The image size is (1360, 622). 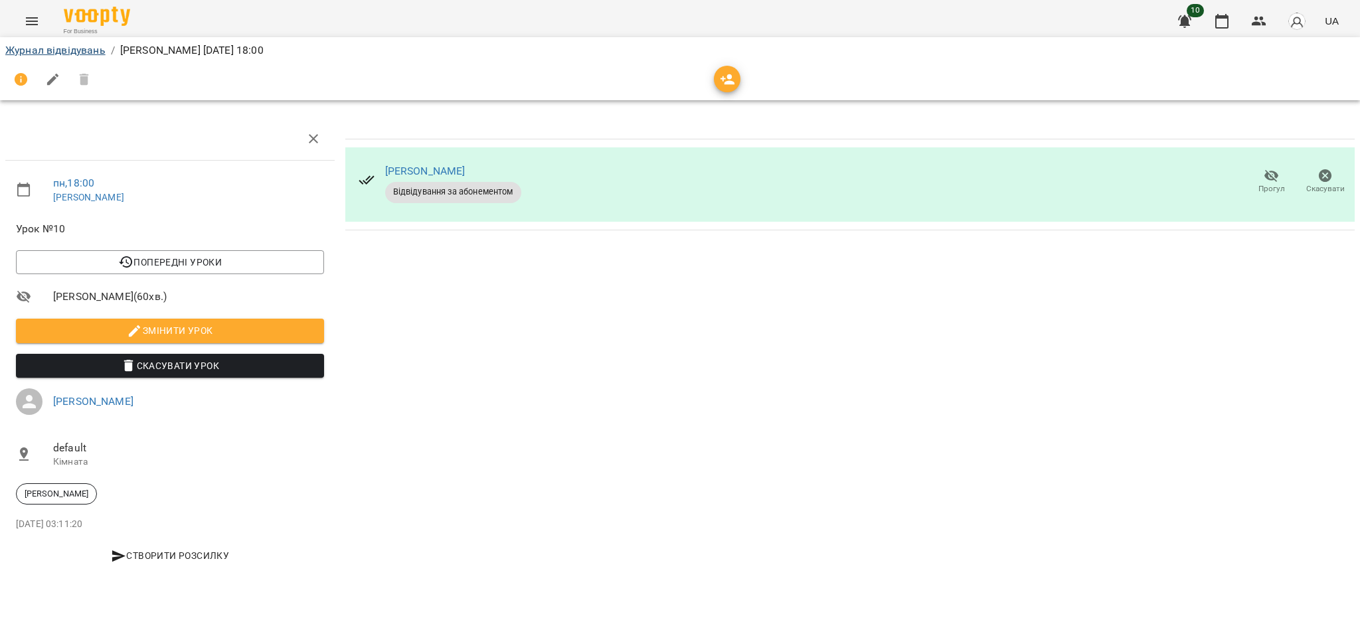 What do you see at coordinates (170, 366) in the screenshot?
I see `button: Скасувати Урок` at bounding box center [170, 366].